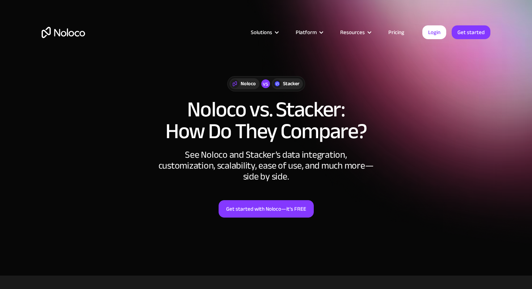 The height and width of the screenshot is (289, 532). Describe the element at coordinates (266, 84) in the screenshot. I see `div: vs` at that location.